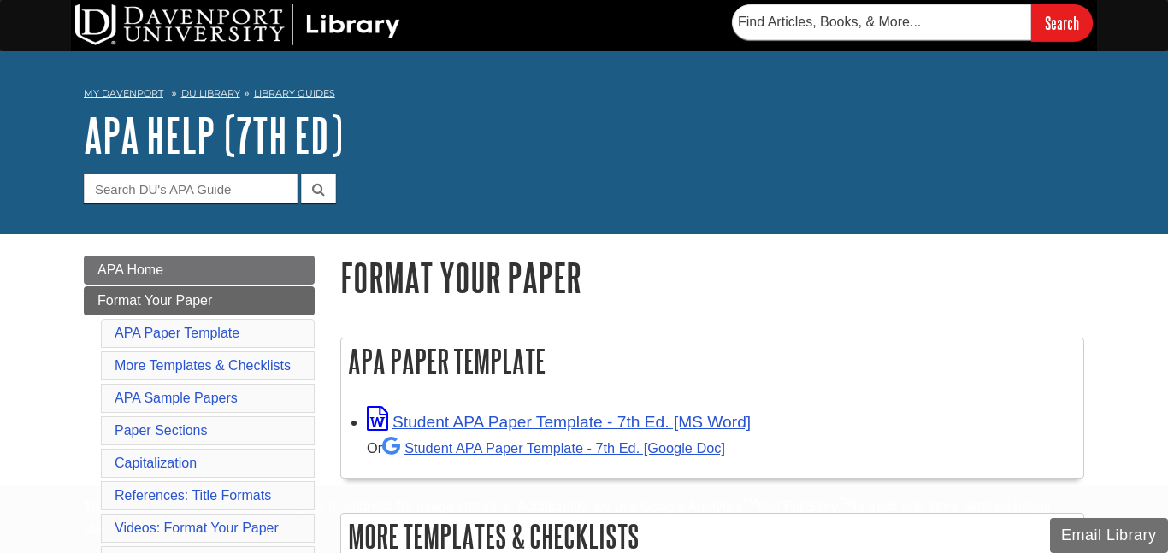 The width and height of the screenshot is (1168, 553). Describe the element at coordinates (177, 333) in the screenshot. I see `a: APA Paper Template` at that location.